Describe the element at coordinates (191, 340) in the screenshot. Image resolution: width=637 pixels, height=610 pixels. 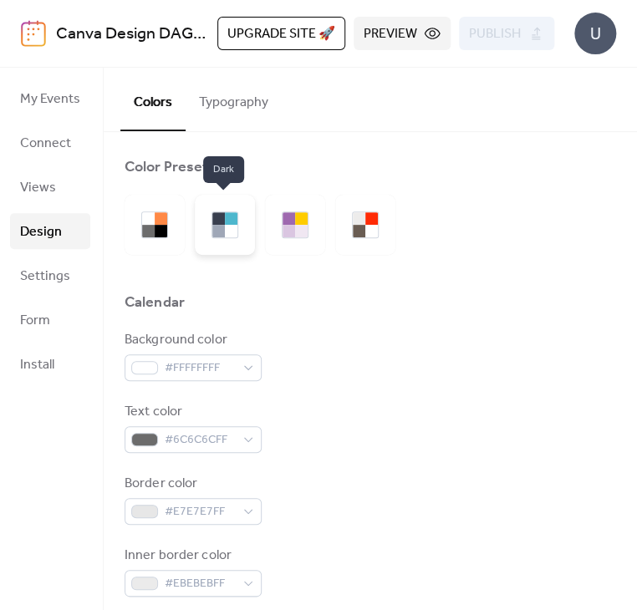
I see `div: Background color` at that location.